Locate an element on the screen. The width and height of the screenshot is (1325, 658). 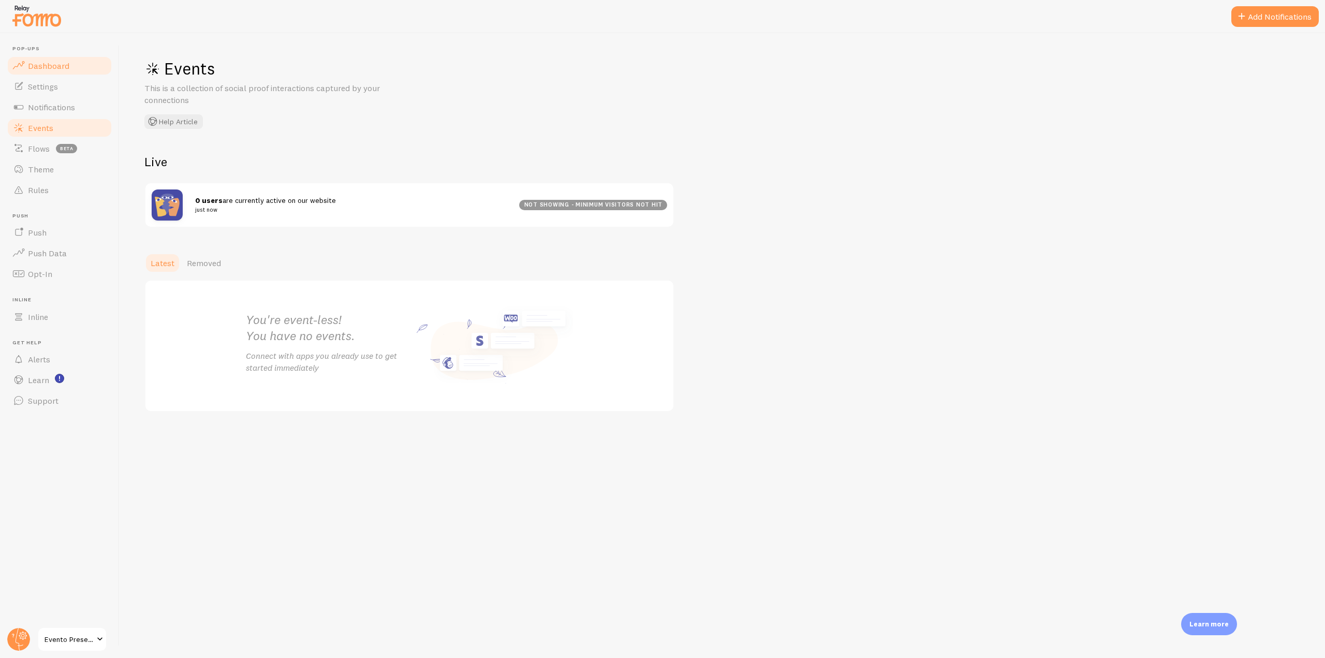
h1: Events is located at coordinates (300, 68).